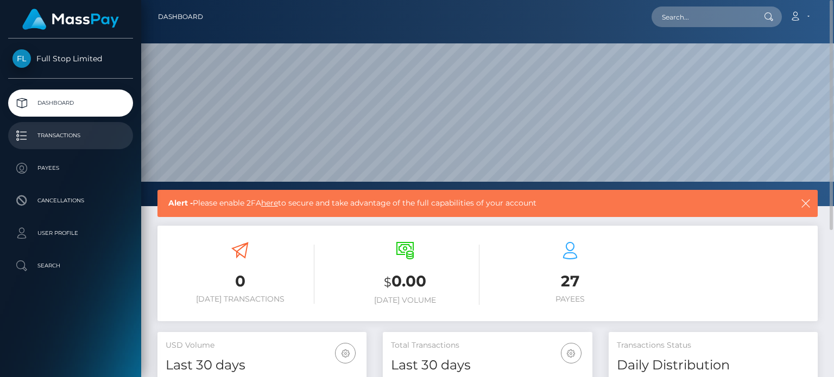 The image size is (834, 377). What do you see at coordinates (71, 136) in the screenshot?
I see `p: Transactions` at bounding box center [71, 136].